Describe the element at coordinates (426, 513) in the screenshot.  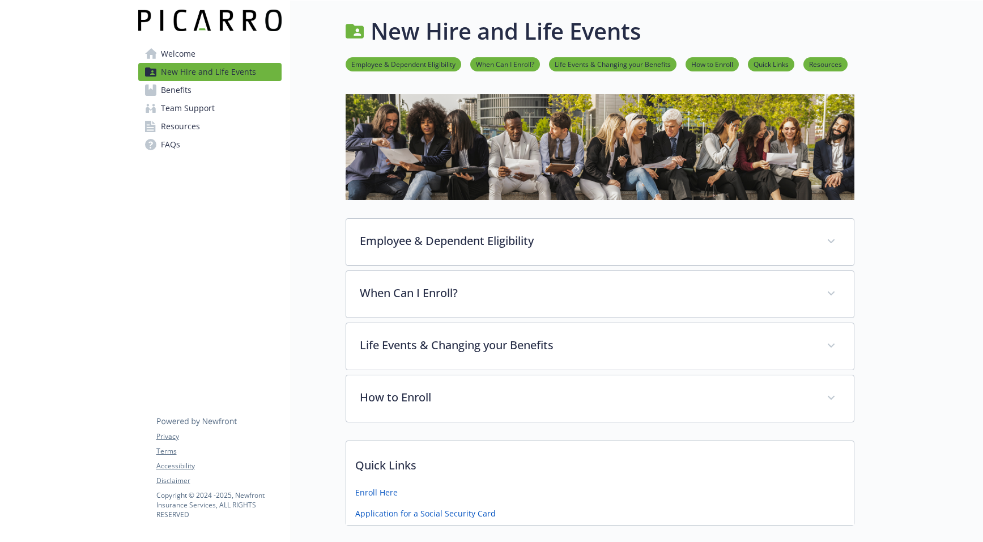
I see `a: Application for a Social Security Card` at that location.